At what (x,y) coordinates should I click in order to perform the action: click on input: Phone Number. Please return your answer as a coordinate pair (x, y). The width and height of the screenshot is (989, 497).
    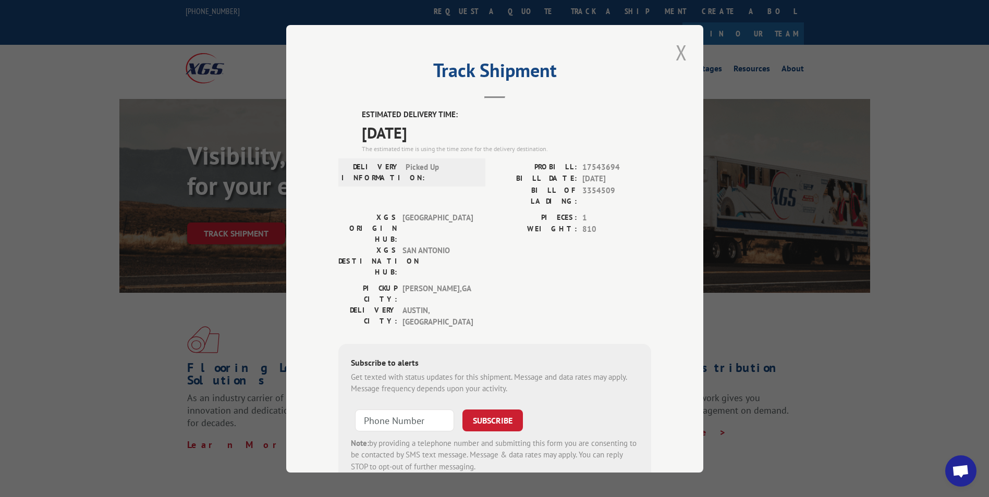
    Looking at the image, I should click on (404, 420).